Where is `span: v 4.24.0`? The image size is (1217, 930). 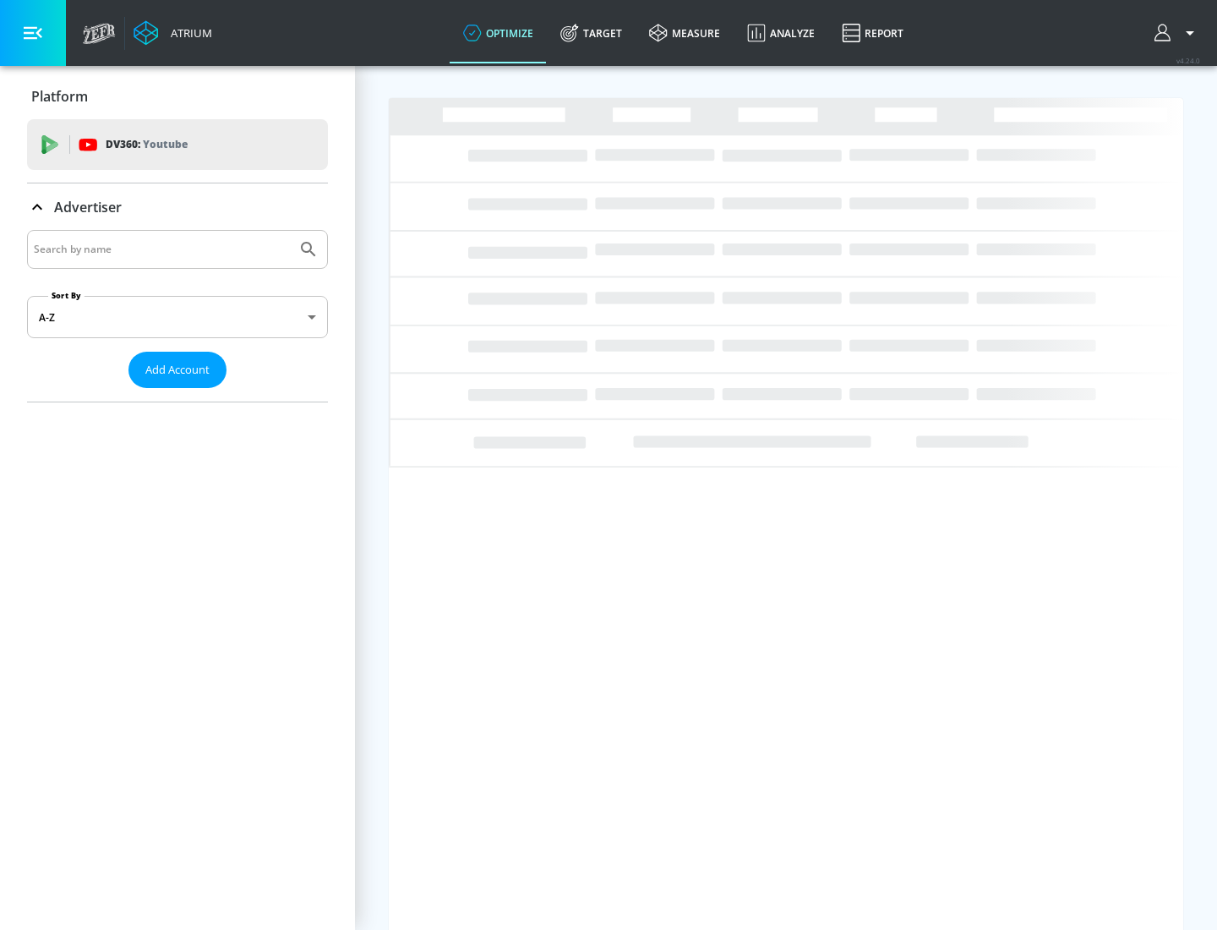 span: v 4.24.0 is located at coordinates (1188, 60).